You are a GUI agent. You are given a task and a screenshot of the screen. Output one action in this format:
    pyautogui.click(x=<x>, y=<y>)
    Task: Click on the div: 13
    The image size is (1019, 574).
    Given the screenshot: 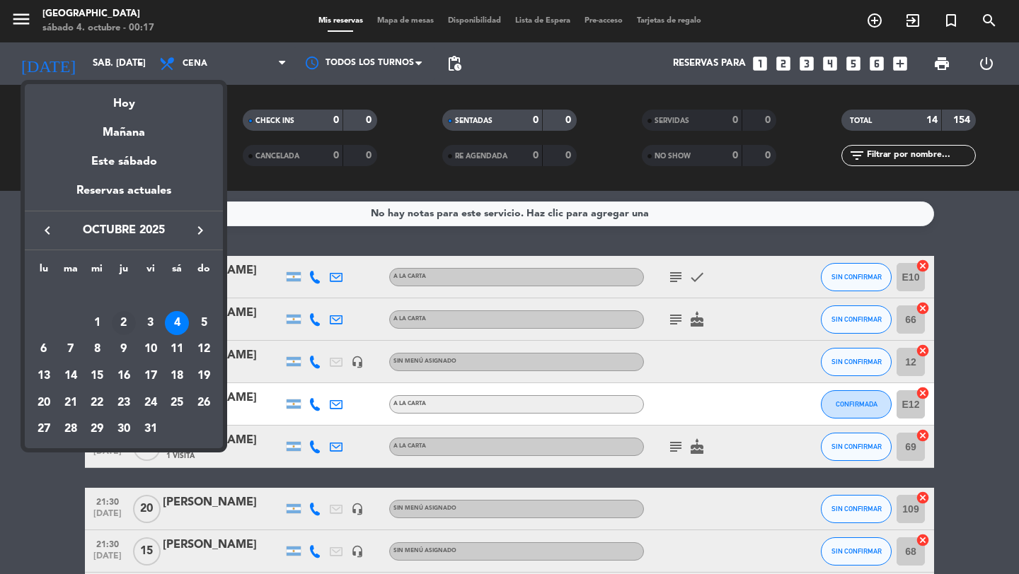 What is the action you would take?
    pyautogui.click(x=44, y=376)
    